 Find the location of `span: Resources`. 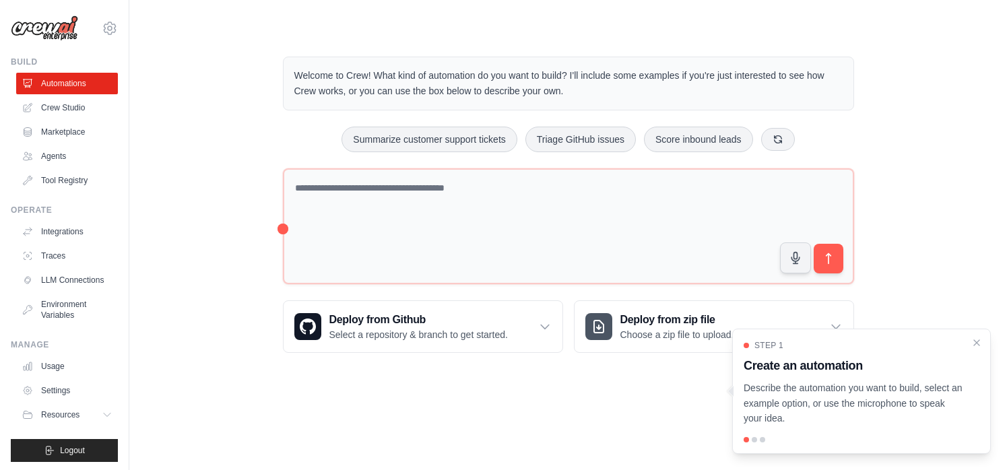

span: Resources is located at coordinates (60, 415).